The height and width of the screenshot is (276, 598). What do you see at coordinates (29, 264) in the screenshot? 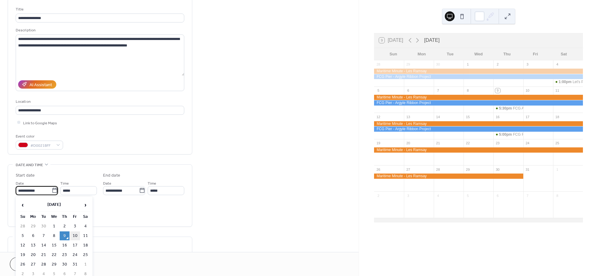
I see `button: Cancel` at bounding box center [29, 264].